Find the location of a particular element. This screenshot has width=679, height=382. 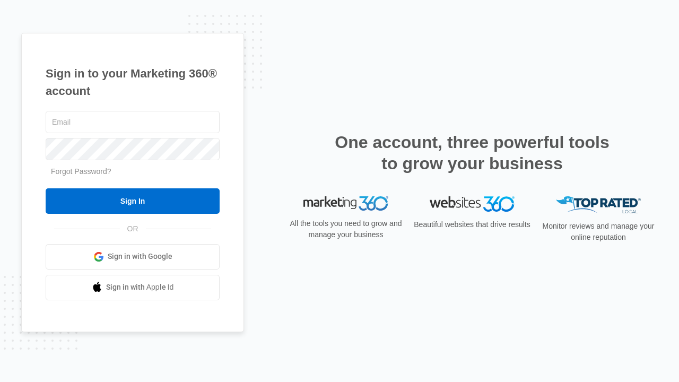

img: Marketing 360 is located at coordinates (346, 204).